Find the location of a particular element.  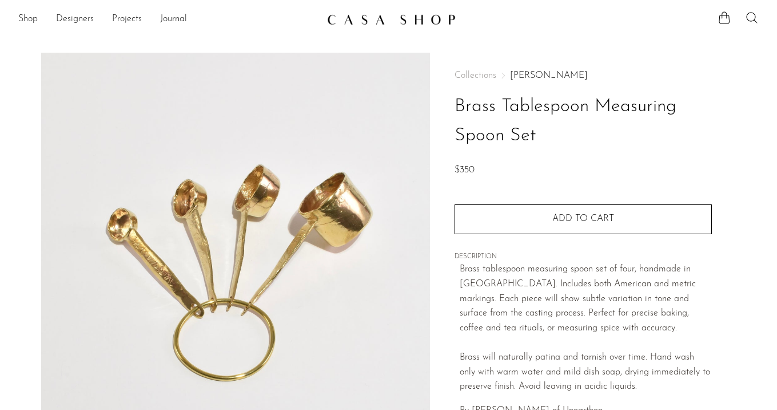

a: Designers is located at coordinates (75, 19).